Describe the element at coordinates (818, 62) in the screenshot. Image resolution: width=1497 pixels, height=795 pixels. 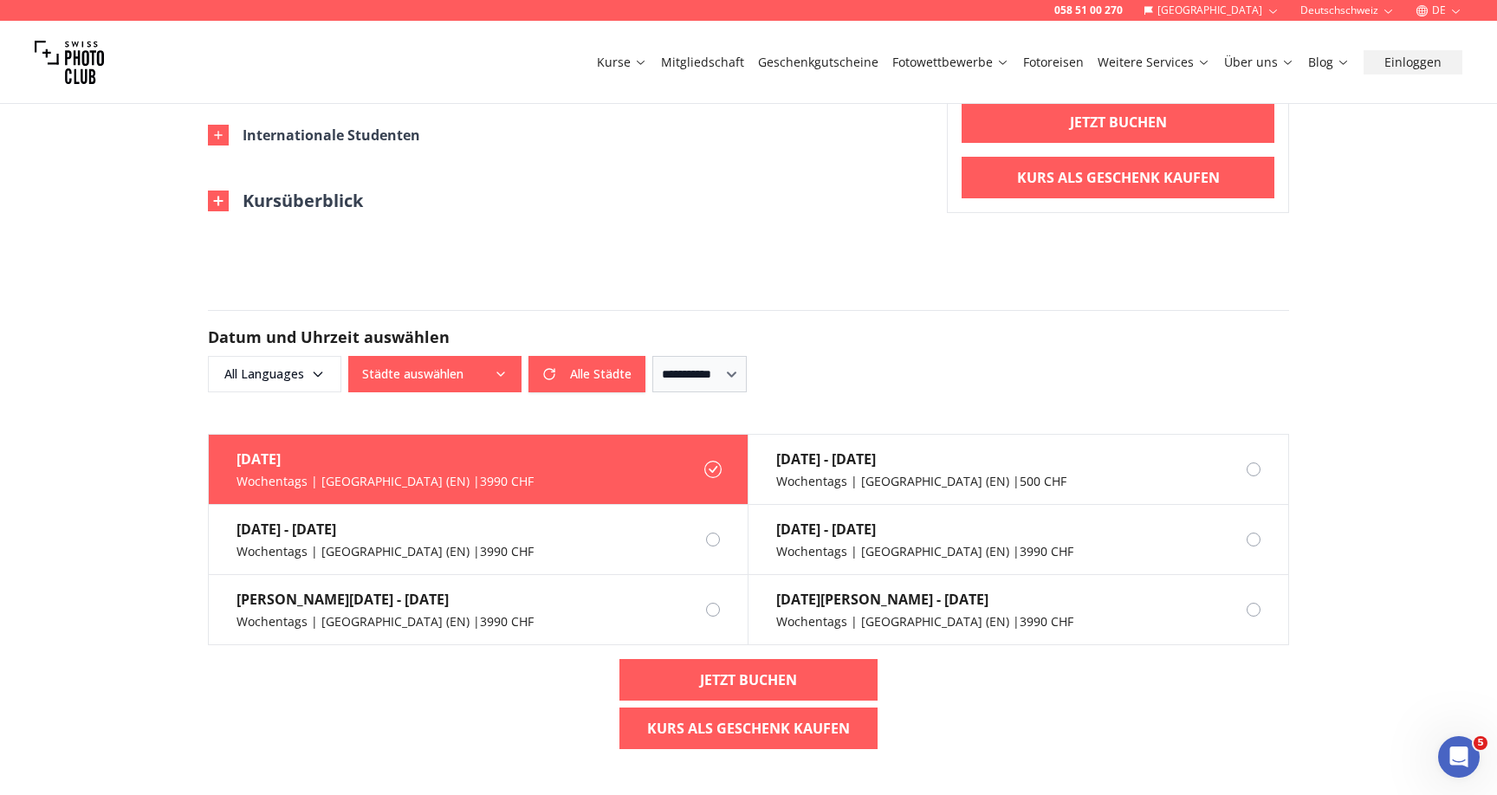
I see `a: Geschenkgutscheine` at that location.